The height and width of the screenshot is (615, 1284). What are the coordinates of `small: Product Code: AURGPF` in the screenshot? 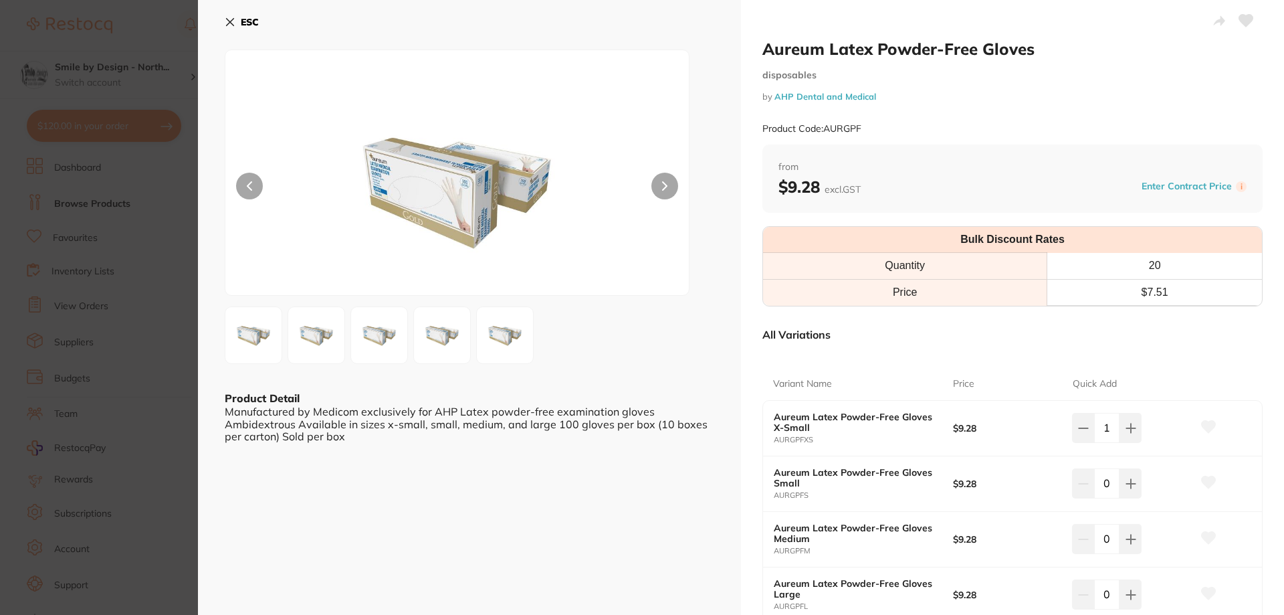 It's located at (812, 128).